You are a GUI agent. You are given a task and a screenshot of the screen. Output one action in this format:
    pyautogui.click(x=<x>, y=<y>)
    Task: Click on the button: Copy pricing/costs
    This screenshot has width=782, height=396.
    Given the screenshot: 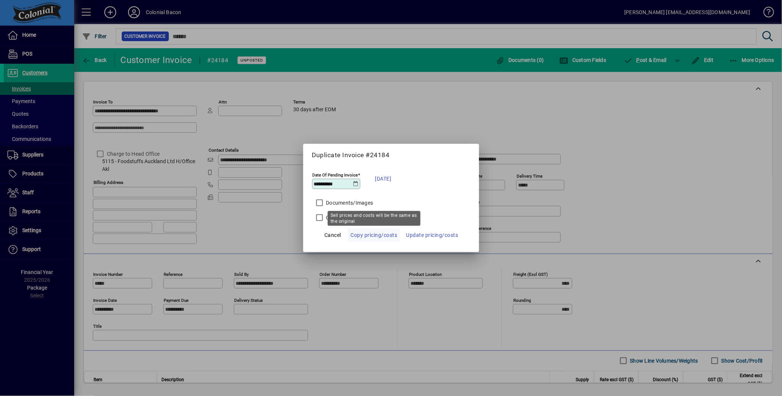 What is the action you would take?
    pyautogui.click(x=374, y=235)
    